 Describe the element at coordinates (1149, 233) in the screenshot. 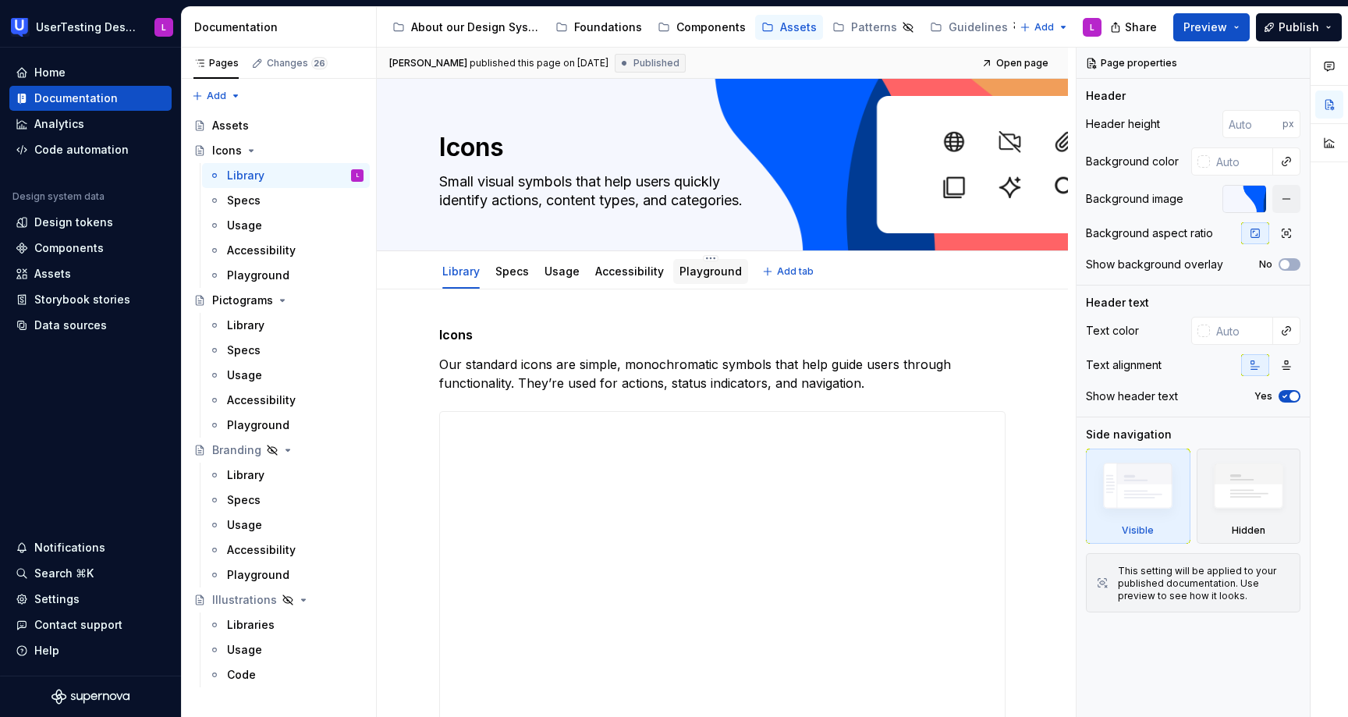

I see `div: Background aspect ratio` at that location.